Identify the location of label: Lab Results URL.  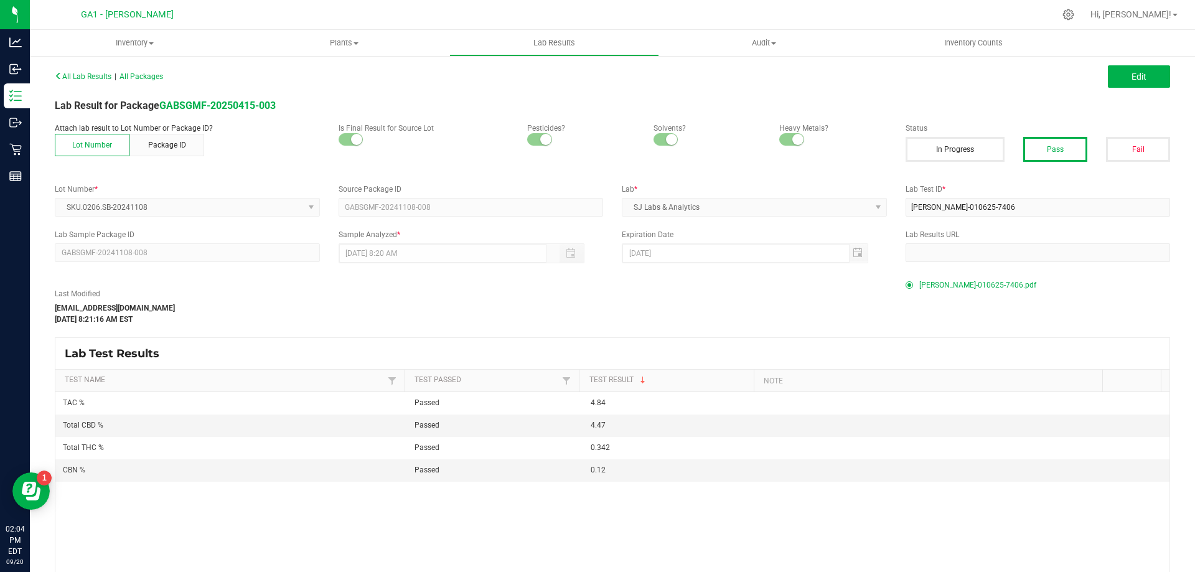
(1038, 235).